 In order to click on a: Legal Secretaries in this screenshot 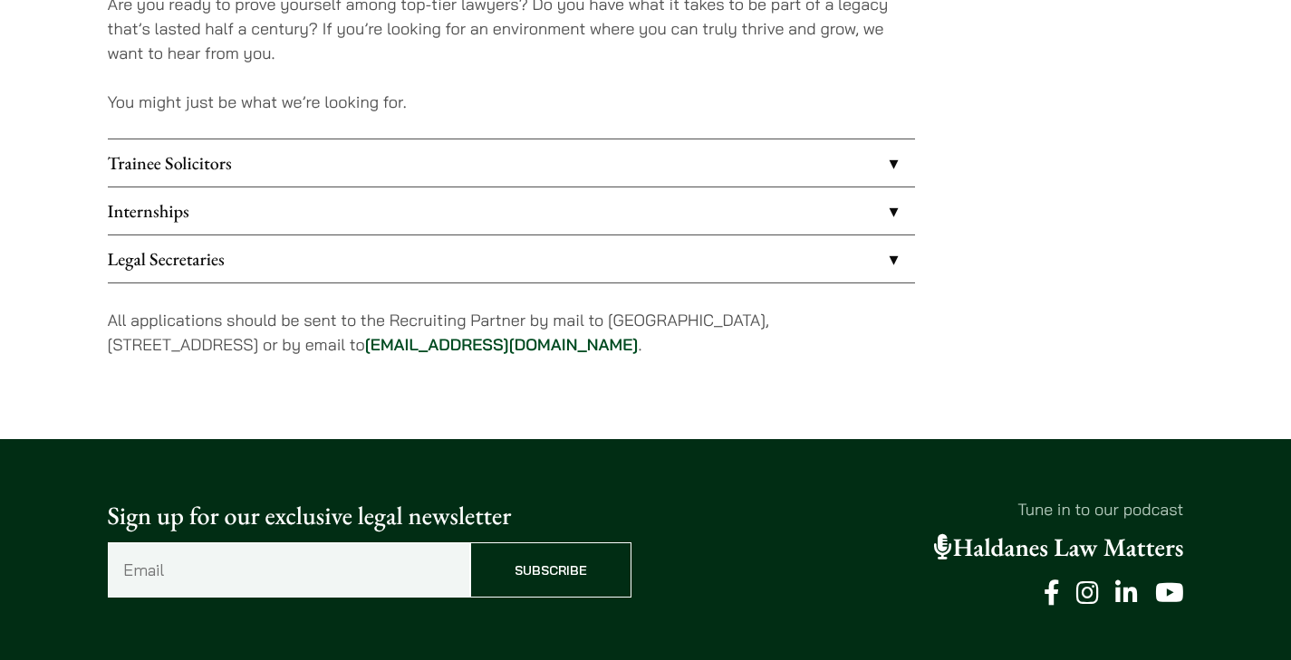, I will do `click(511, 259)`.